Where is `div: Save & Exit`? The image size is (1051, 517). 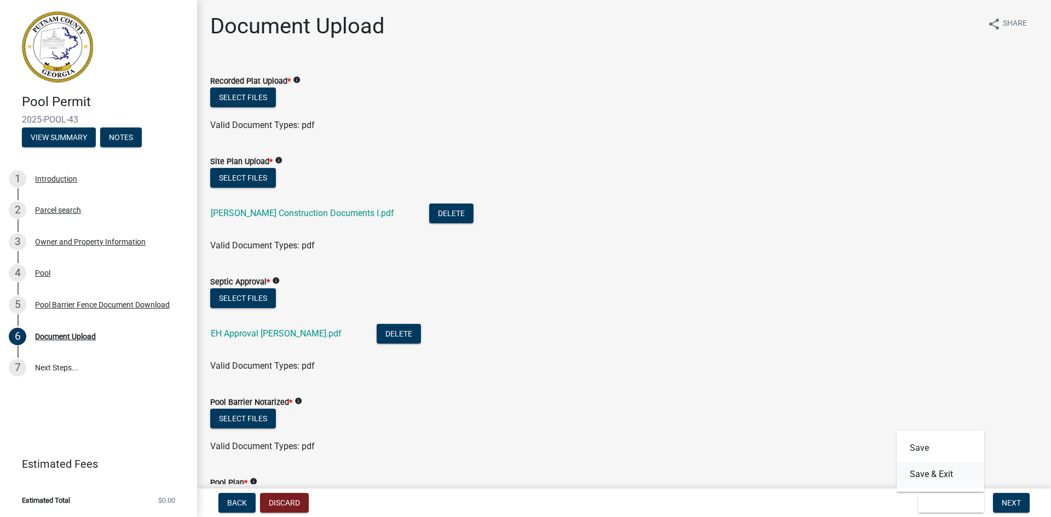 div: Save & Exit is located at coordinates (940, 461).